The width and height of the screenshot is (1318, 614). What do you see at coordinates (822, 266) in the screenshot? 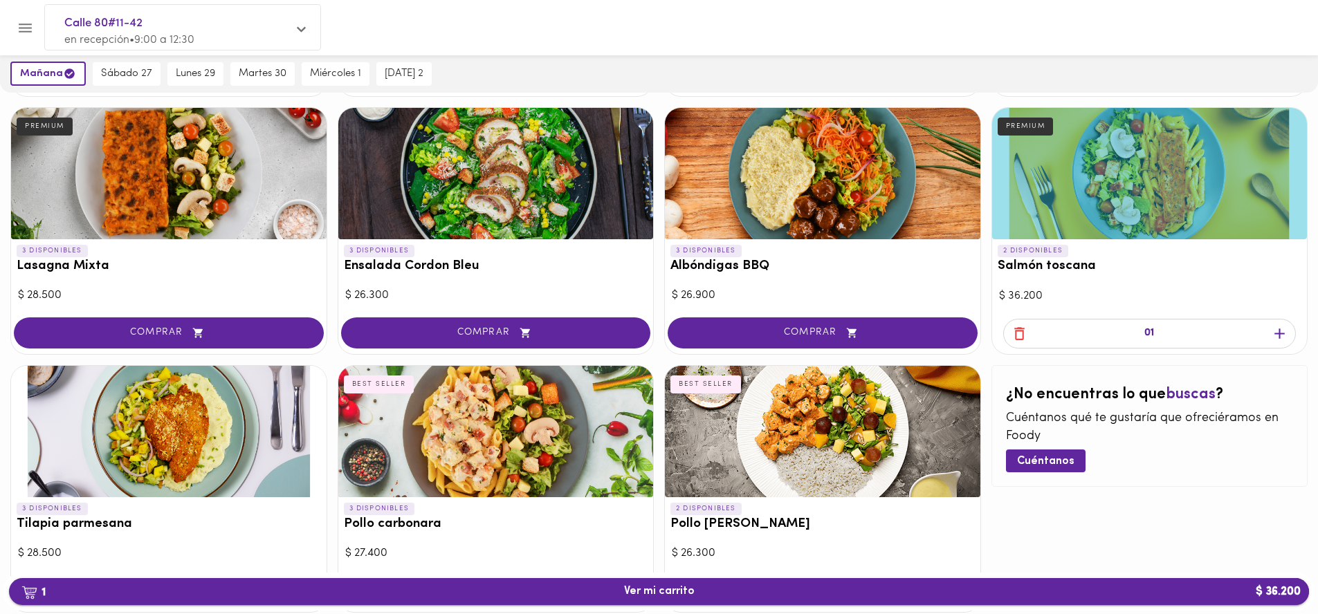
I see `h3: Albóndigas BBQ` at bounding box center [822, 266].